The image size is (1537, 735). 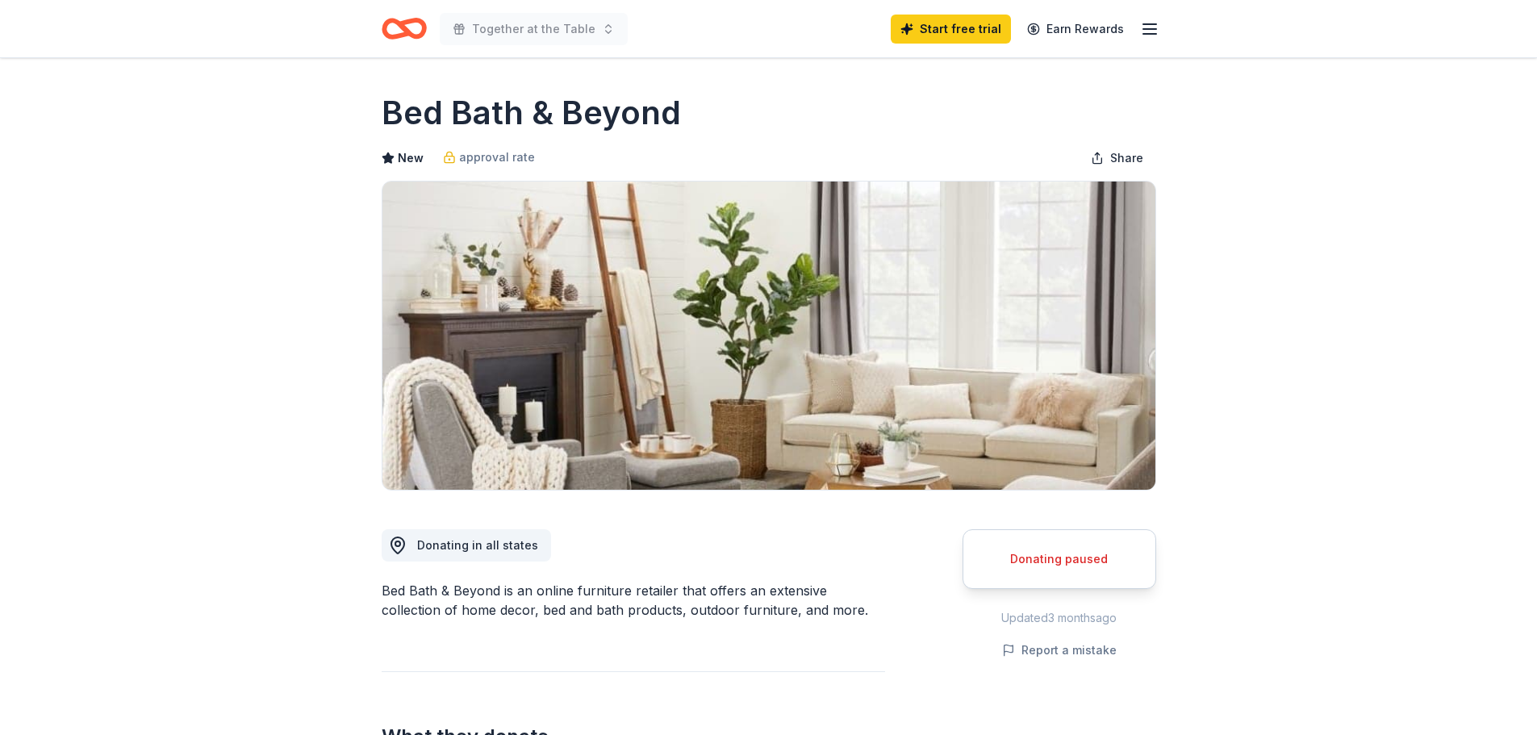 I want to click on a: Home, so click(x=404, y=28).